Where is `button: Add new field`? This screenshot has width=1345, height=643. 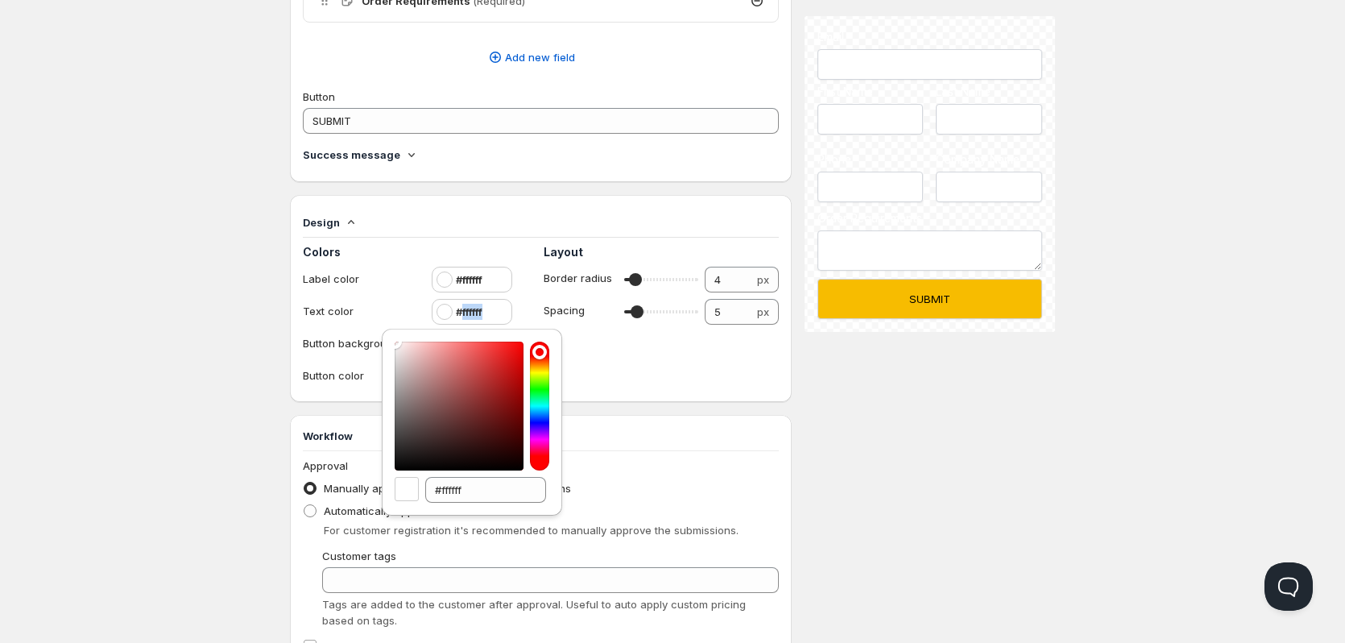
button: Add new field is located at coordinates (531, 57).